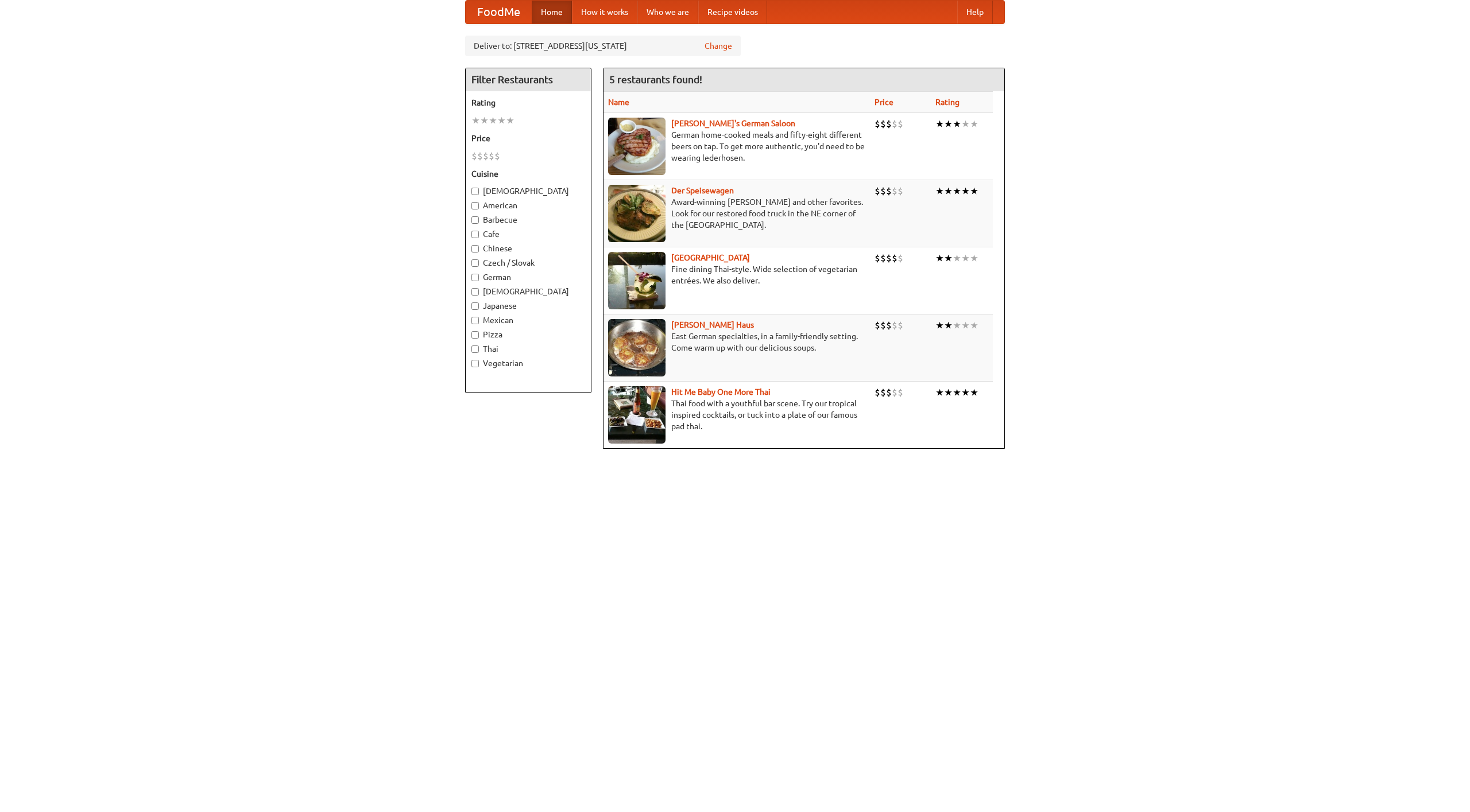 The width and height of the screenshot is (1470, 812). Describe the element at coordinates (528, 80) in the screenshot. I see `h4: Filter Restaurants` at that location.